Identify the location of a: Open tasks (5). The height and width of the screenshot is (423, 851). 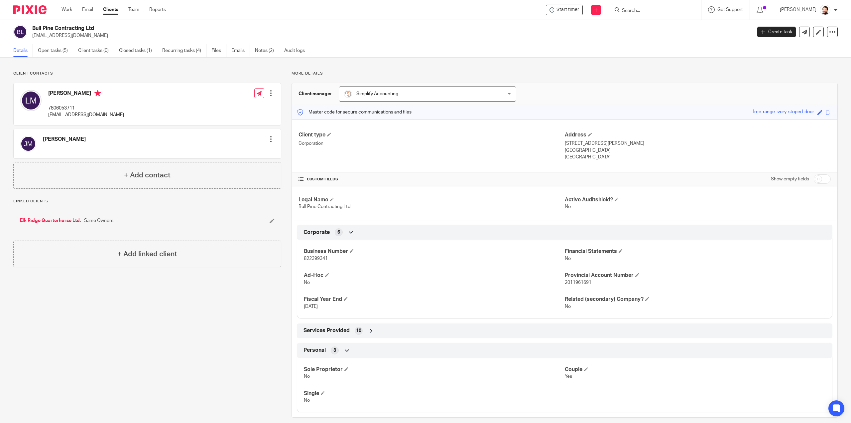
(56, 51).